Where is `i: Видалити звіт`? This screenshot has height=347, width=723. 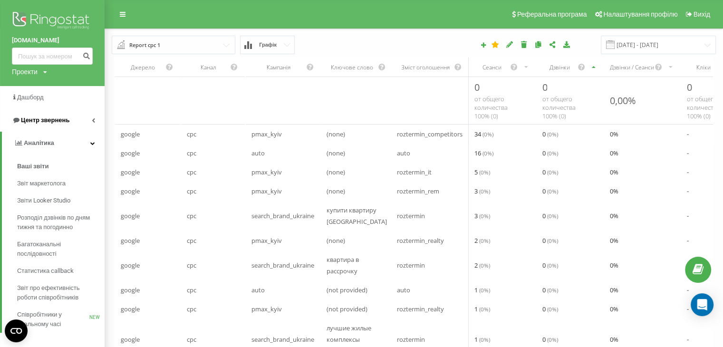 i: Видалити звіт is located at coordinates (524, 44).